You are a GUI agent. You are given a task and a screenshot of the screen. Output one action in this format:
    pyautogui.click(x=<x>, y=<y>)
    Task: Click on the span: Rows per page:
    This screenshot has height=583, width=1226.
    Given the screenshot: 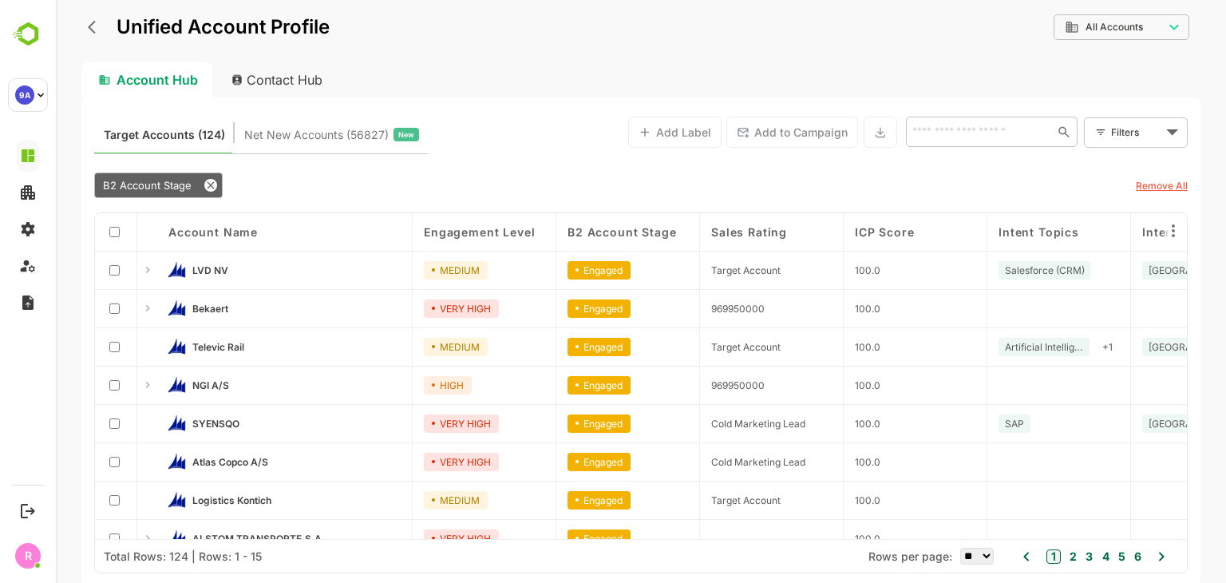 What is the action you would take?
    pyautogui.click(x=854, y=556)
    